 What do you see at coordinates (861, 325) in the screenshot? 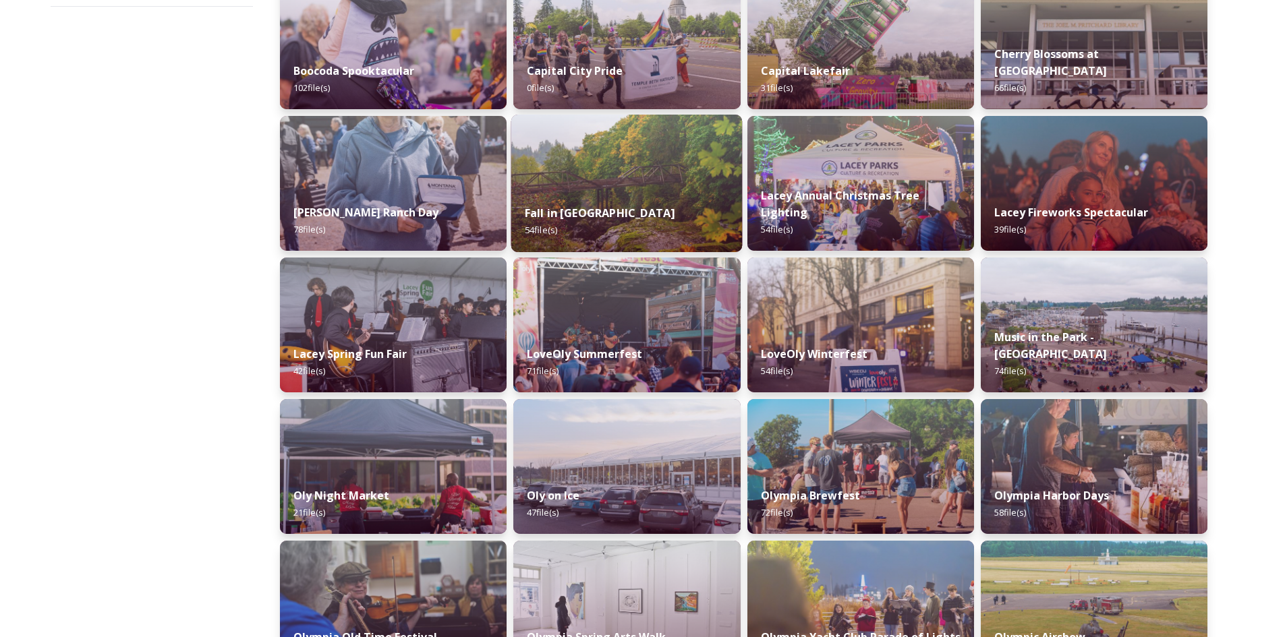
I see `img: b2970ade-8938-49e1-b037-13e2dea33c6a.jpg` at bounding box center [861, 325].